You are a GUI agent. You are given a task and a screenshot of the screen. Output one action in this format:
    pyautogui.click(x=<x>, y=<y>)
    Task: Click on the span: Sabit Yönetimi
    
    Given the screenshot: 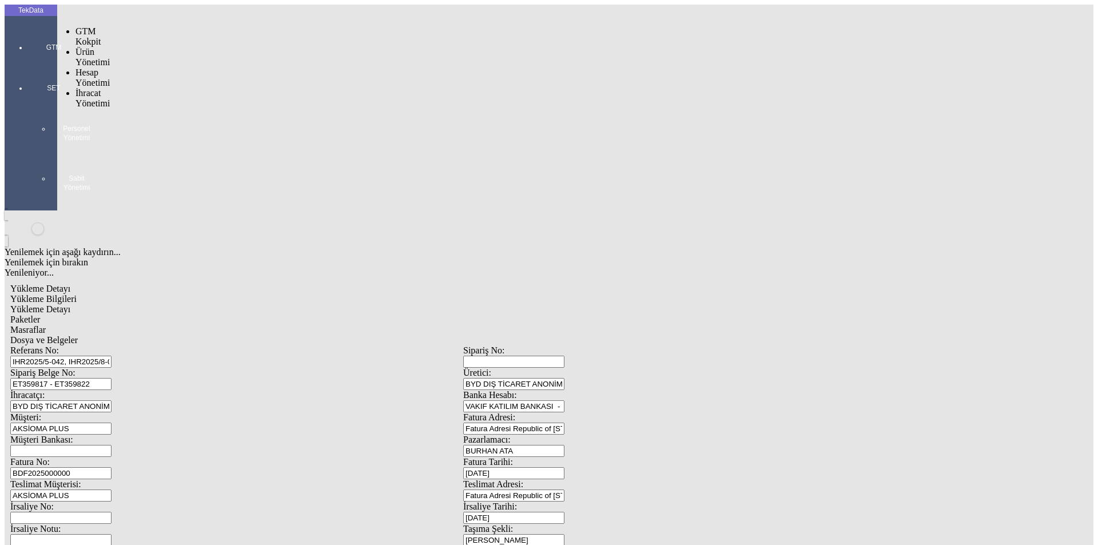 What is the action you would take?
    pyautogui.click(x=77, y=183)
    